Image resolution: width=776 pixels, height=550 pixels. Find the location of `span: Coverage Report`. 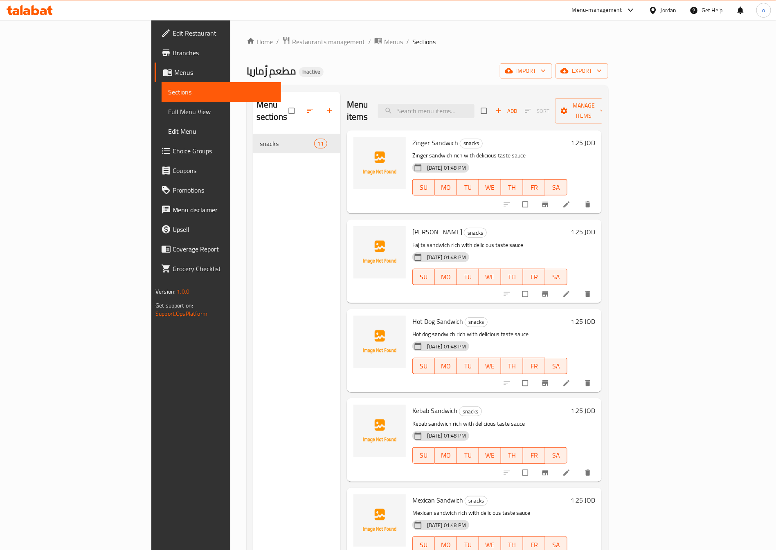

span: Coverage Report is located at coordinates (223, 249).